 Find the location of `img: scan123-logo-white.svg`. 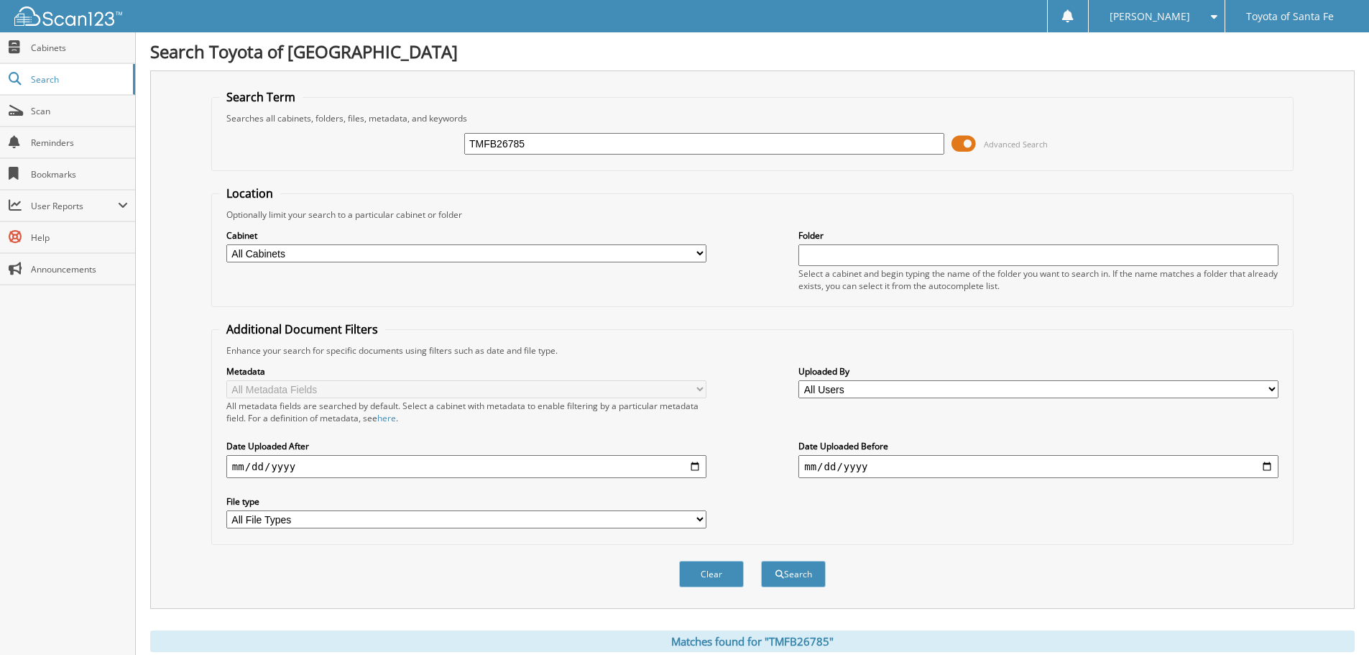

img: scan123-logo-white.svg is located at coordinates (68, 16).